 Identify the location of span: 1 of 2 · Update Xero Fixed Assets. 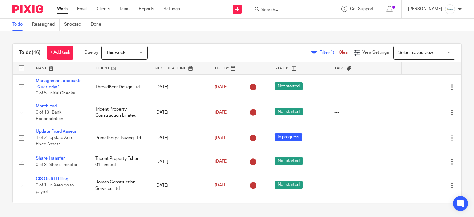
(55, 141).